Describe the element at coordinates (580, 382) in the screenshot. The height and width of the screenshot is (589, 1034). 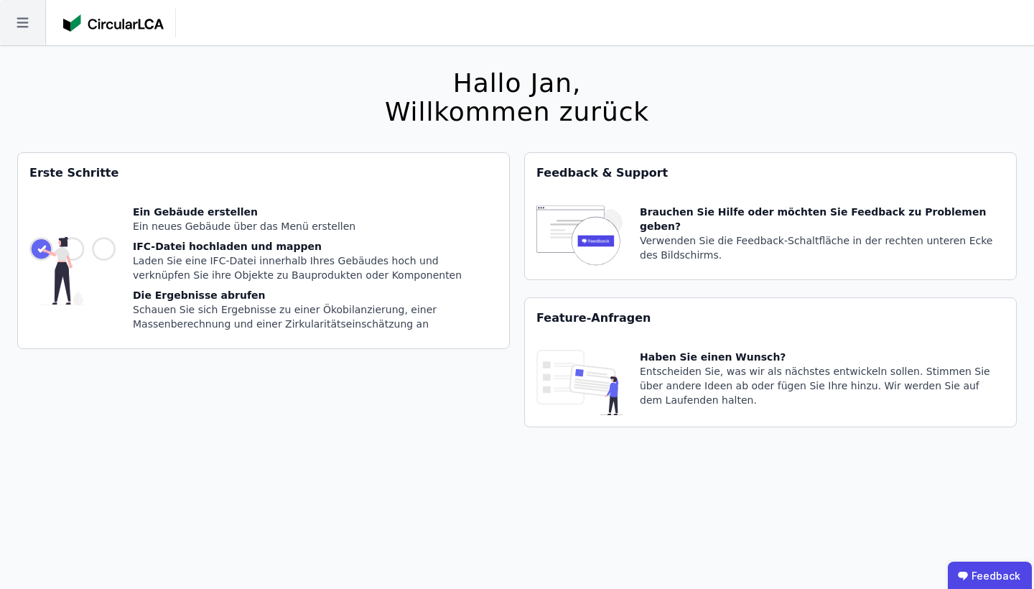
I see `img: feature_request_tile-UiXE1qGU.svg` at that location.